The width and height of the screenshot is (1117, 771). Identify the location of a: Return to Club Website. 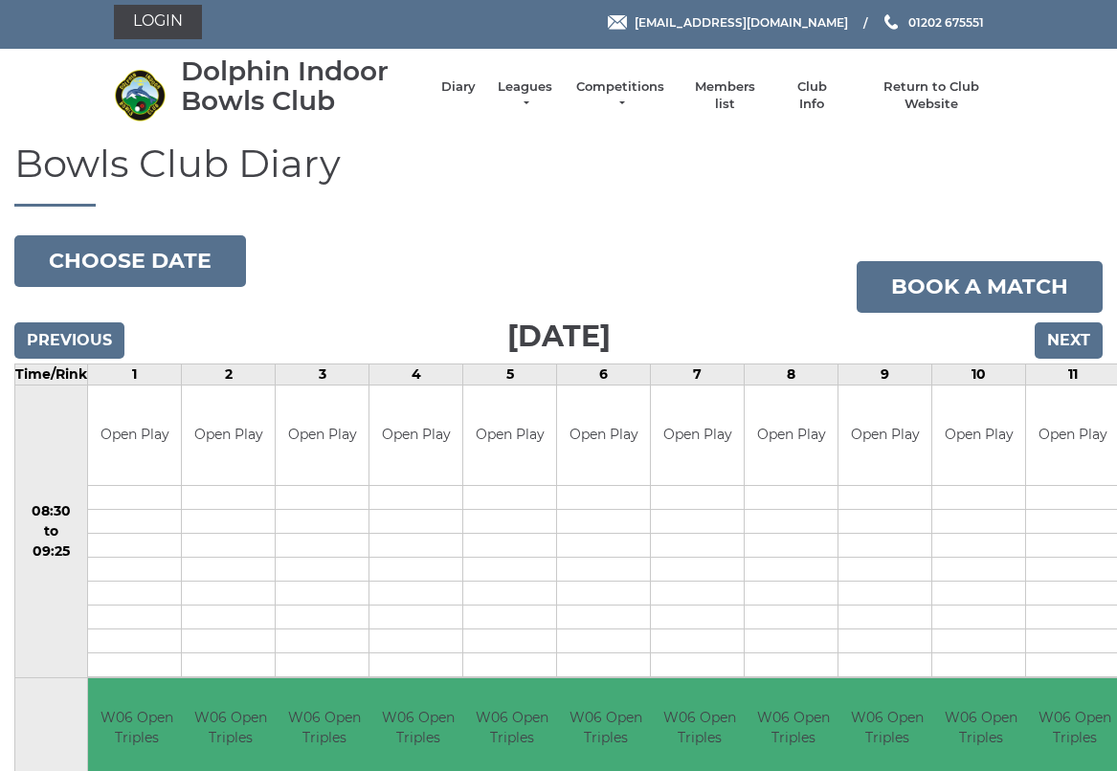
(930, 96).